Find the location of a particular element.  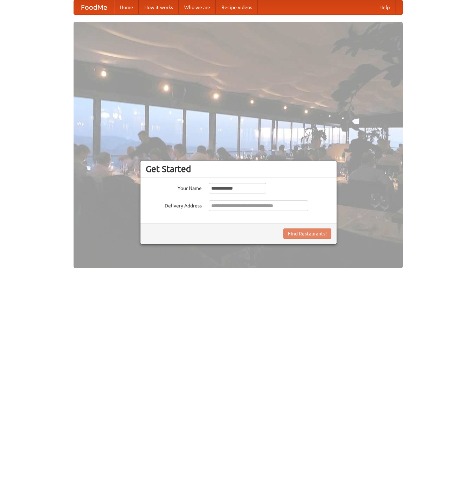

button: Find Restaurants! is located at coordinates (307, 234).